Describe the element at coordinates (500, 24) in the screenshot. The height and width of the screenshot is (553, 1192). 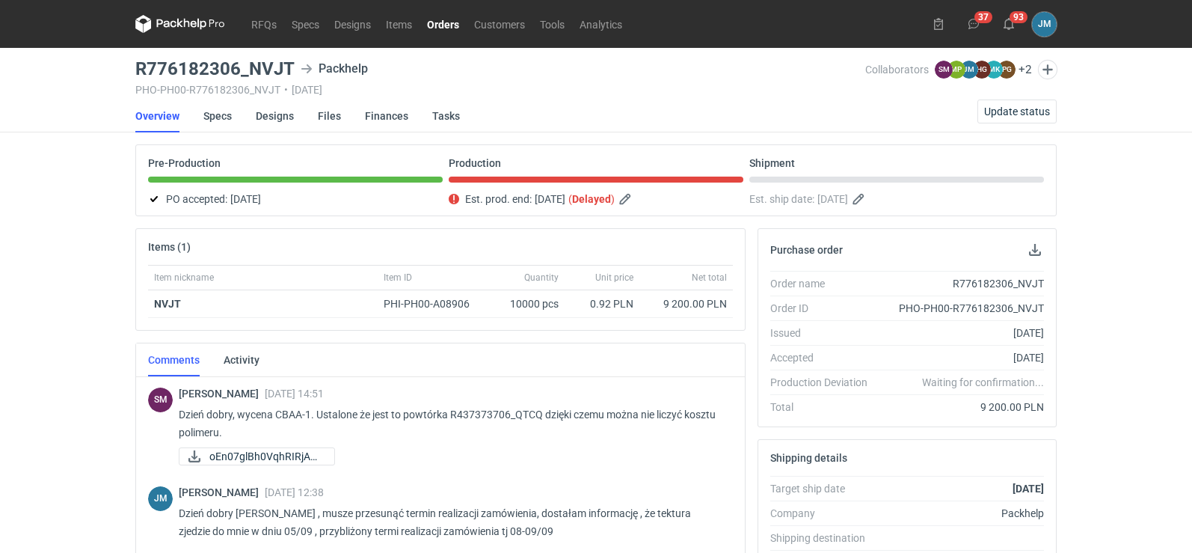
I see `a: Customers` at that location.